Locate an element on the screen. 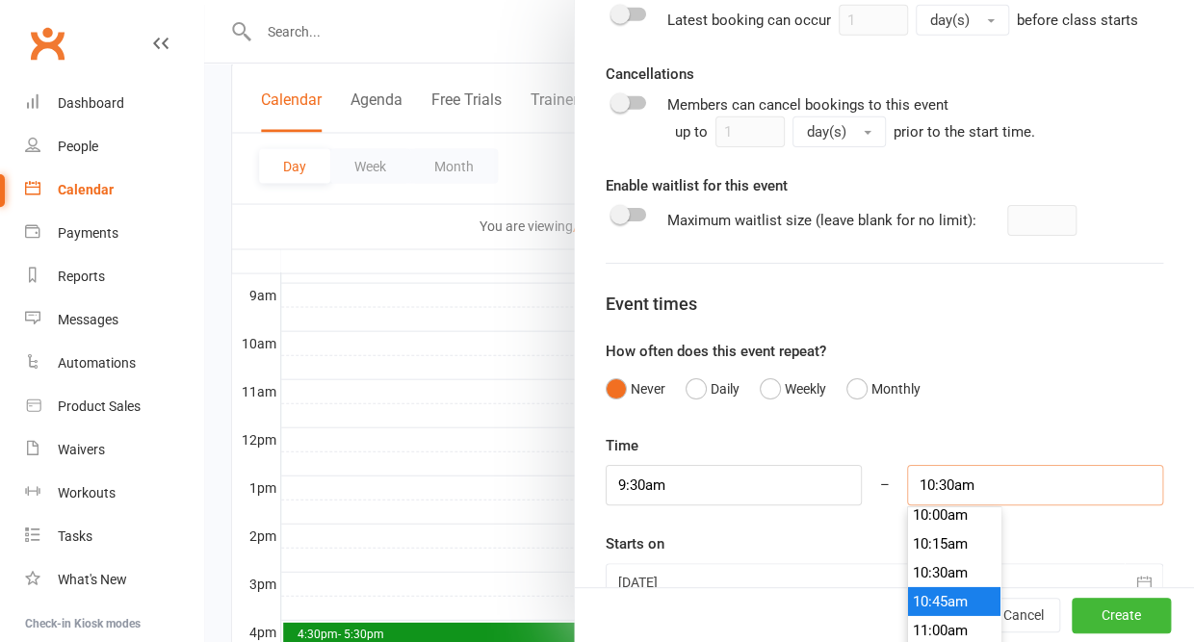 The height and width of the screenshot is (642, 1194). div: People is located at coordinates (78, 146).